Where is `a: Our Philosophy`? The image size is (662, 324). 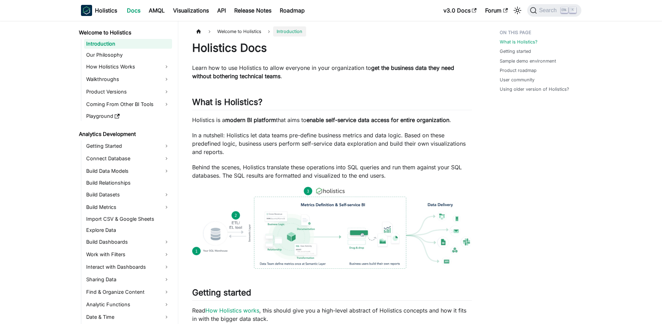 a: Our Philosophy is located at coordinates (128, 55).